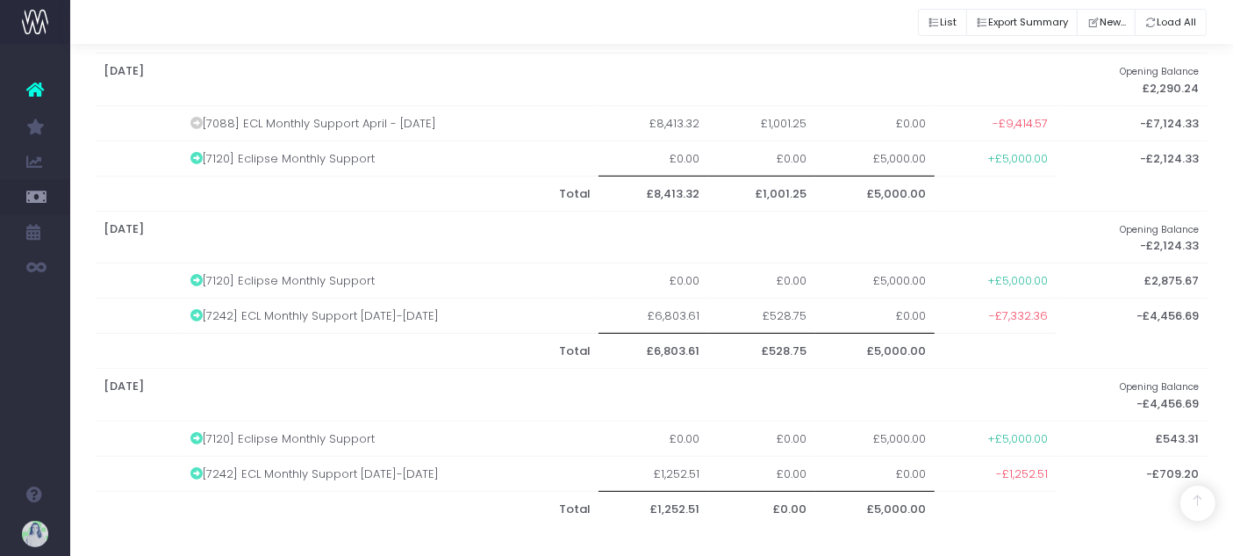  Describe the element at coordinates (653, 316) in the screenshot. I see `td: £6,803.61` at that location.